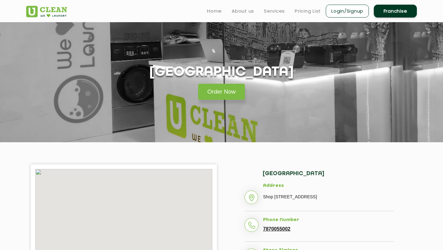 The image size is (443, 250). I want to click on a: Login/Signup, so click(347, 11).